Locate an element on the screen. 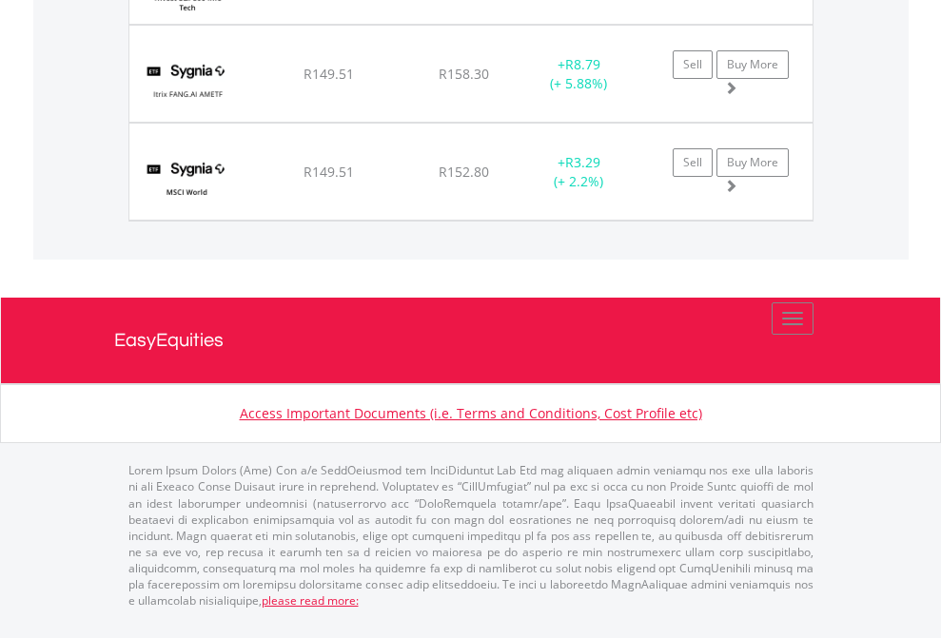 This screenshot has height=638, width=941. a: please read more: is located at coordinates (310, 600).